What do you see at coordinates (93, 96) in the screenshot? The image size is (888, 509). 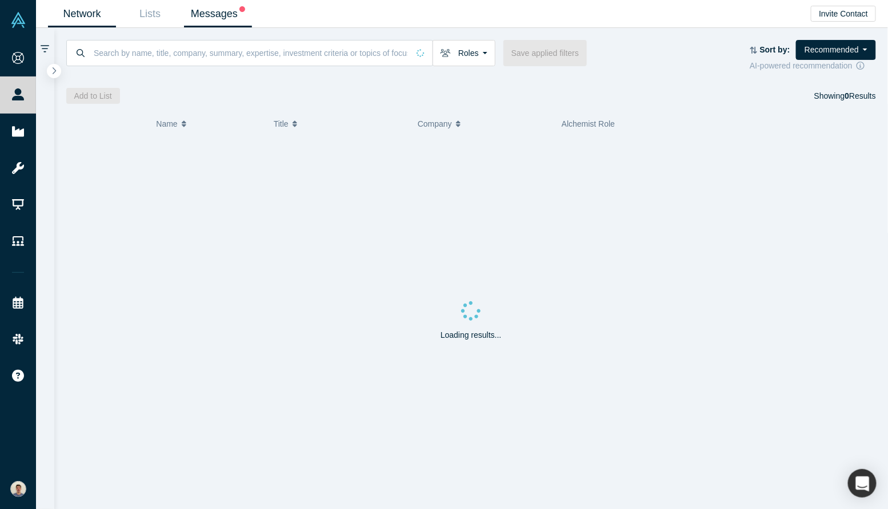 I see `button: Add to List` at bounding box center [93, 96].